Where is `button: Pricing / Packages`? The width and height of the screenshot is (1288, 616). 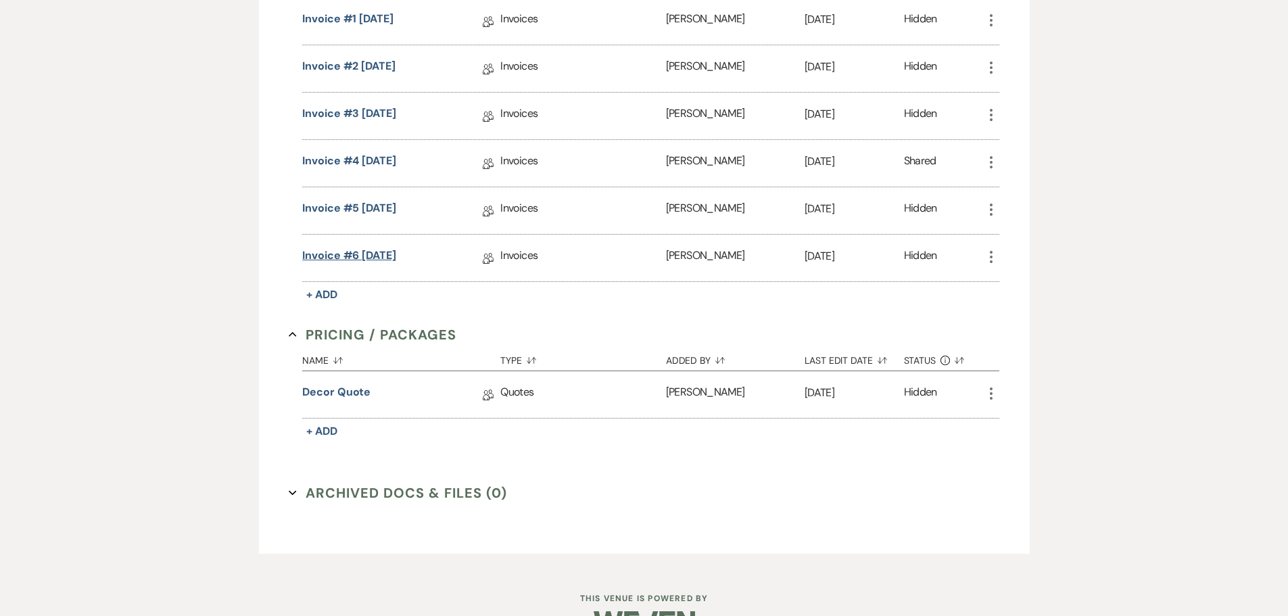 button: Pricing / Packages is located at coordinates (373, 335).